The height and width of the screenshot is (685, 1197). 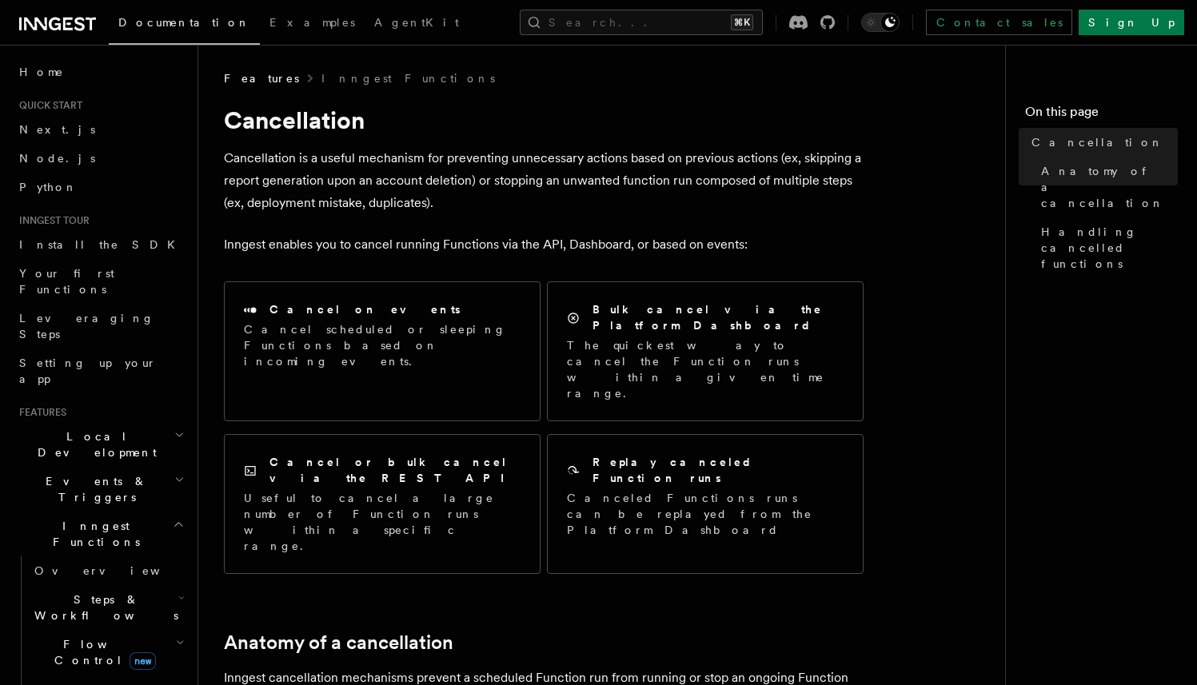 I want to click on button: Toggle dark mode, so click(x=881, y=22).